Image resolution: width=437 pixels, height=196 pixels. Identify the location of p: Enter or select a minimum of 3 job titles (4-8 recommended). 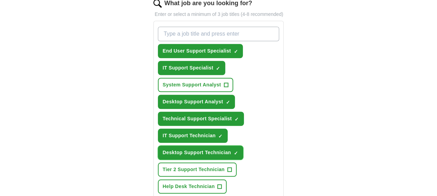
(219, 14).